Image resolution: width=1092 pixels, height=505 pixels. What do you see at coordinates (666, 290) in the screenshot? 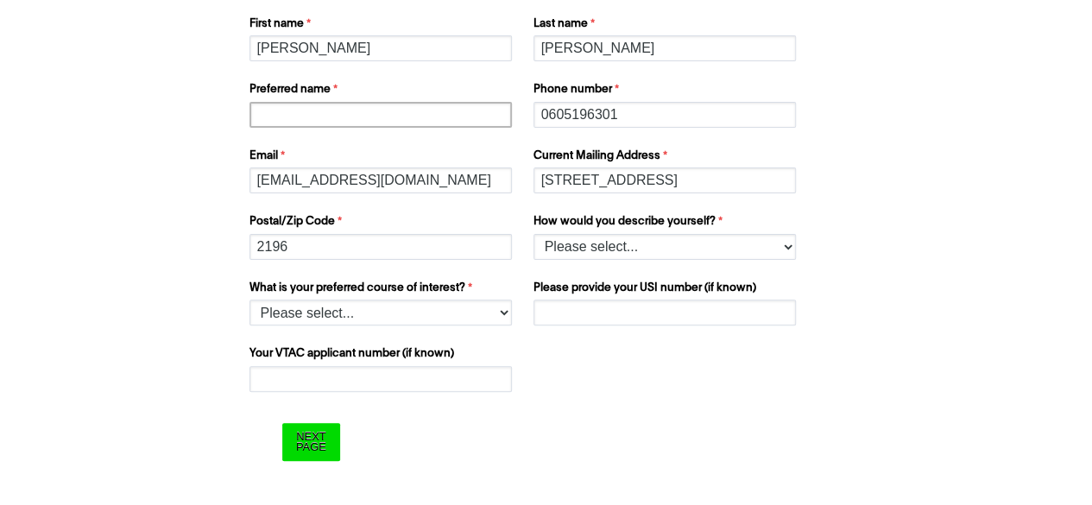
I see `label: Please provide your USI number (if known)` at bounding box center [666, 290].